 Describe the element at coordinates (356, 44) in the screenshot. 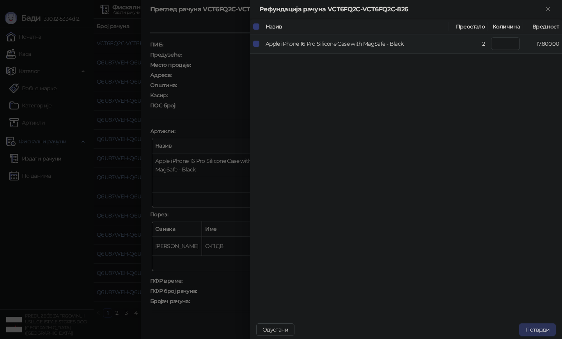

I see `td: Apple iPhone 16 Pro Silicone Case with MagSafe - Black` at that location.